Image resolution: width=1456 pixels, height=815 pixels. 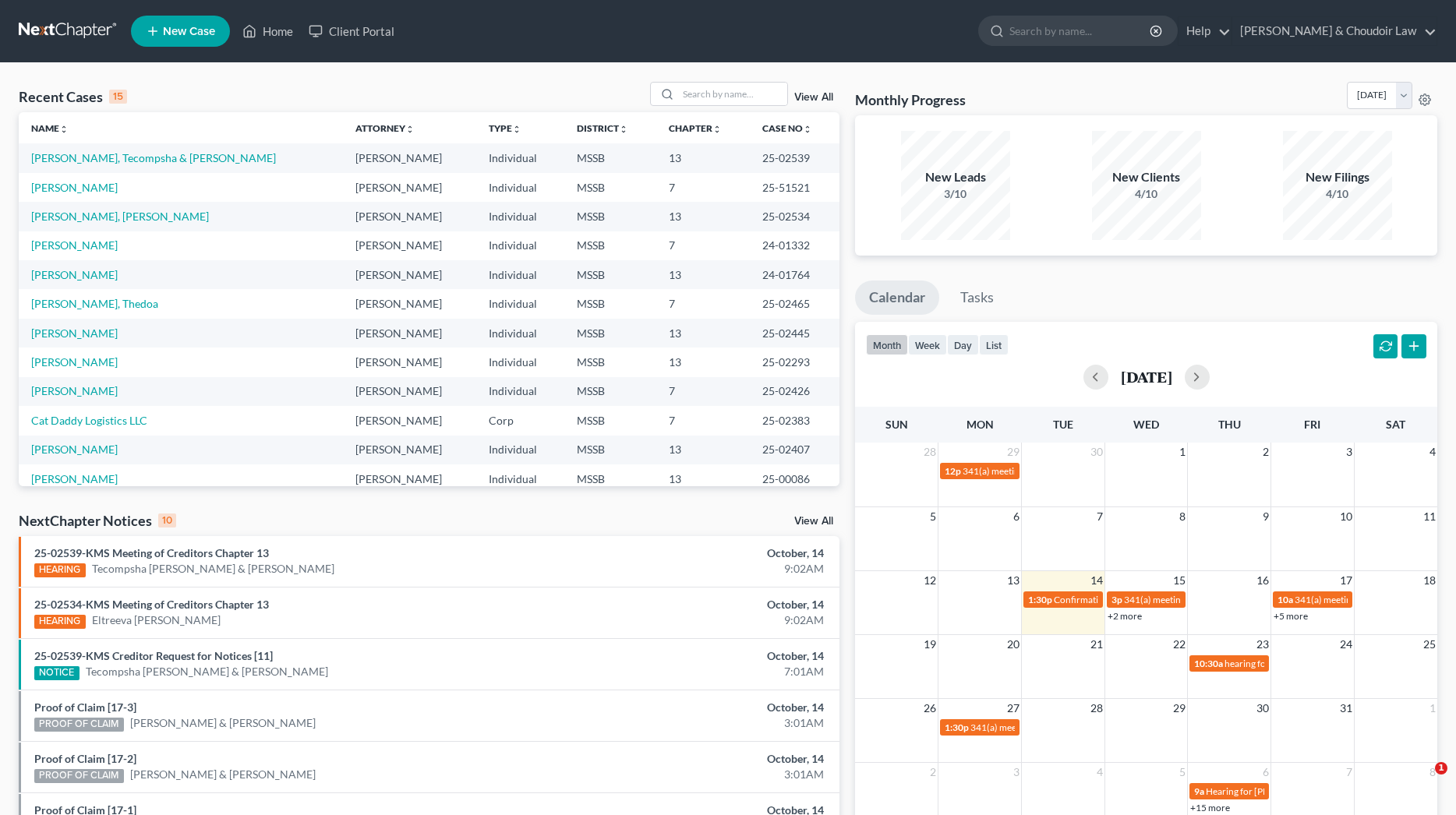 What do you see at coordinates (1179, 645) in the screenshot?
I see `span: 22` at bounding box center [1179, 645].